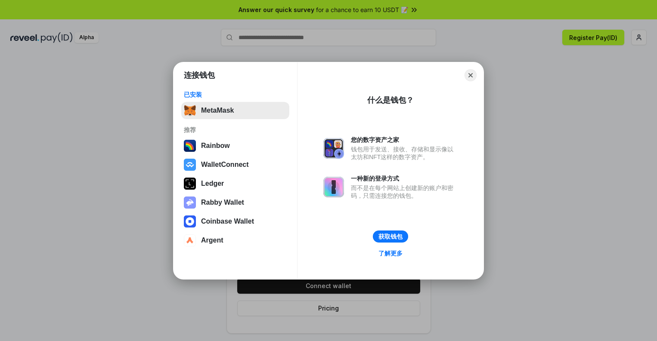 Image resolution: width=657 pixels, height=341 pixels. What do you see at coordinates (235, 222) in the screenshot?
I see `button: Coinbase Wallet` at bounding box center [235, 222].